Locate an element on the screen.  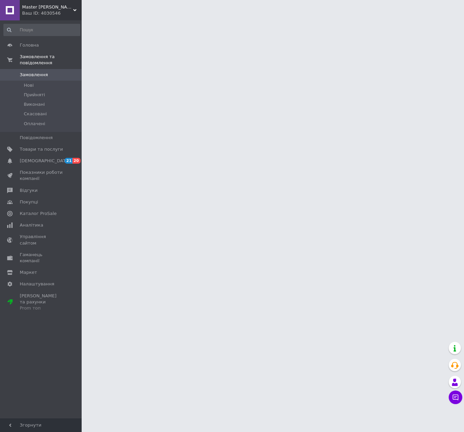
span: Каталог ProSale is located at coordinates (38, 214).